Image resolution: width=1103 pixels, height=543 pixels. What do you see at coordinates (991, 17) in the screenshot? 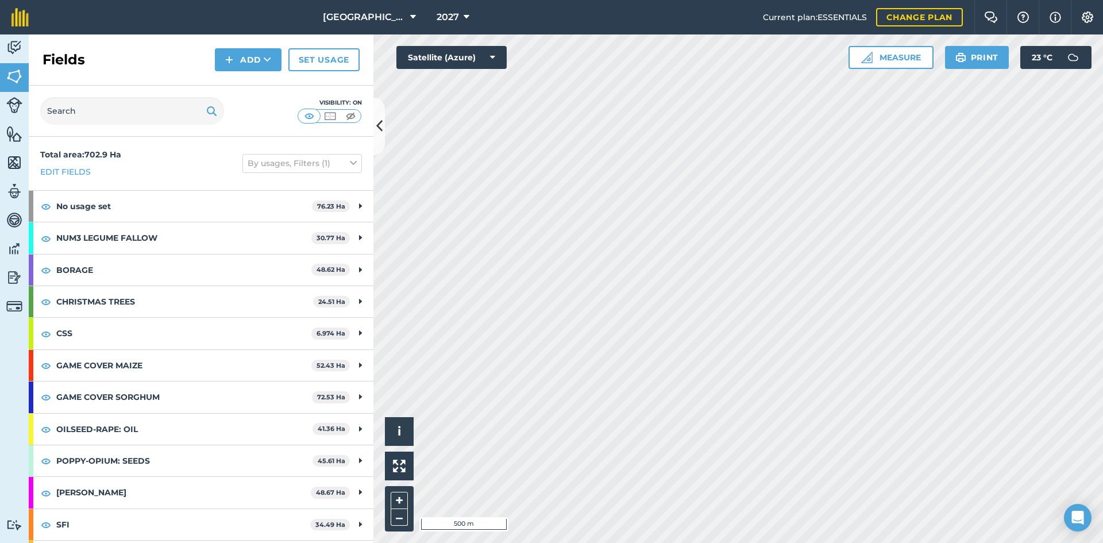
I see `img: Two speech bubbles overlapping with the left bubble in the forefront` at bounding box center [991, 17].